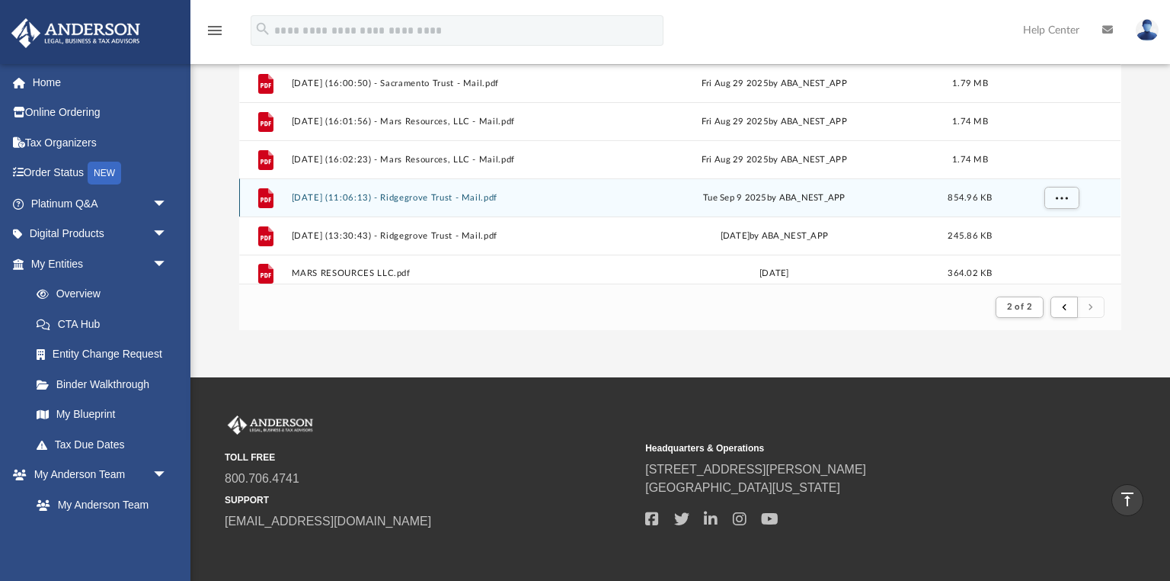 The image size is (1170, 581). Describe the element at coordinates (101, 82) in the screenshot. I see `a: Home` at that location.